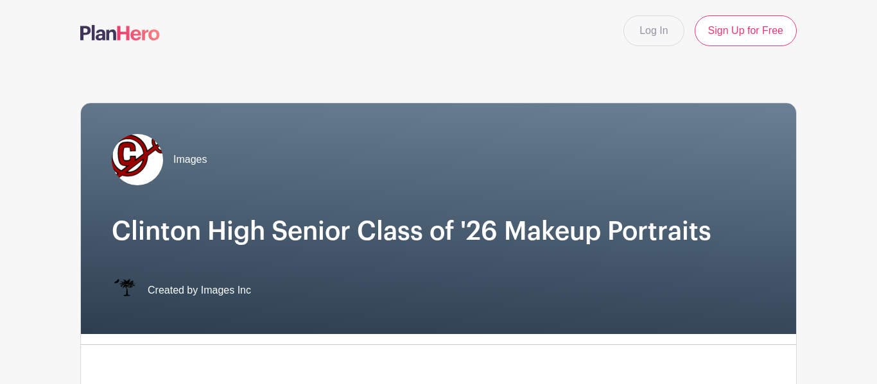 This screenshot has height=384, width=877. Describe the element at coordinates (137, 160) in the screenshot. I see `img: clinton.png` at that location.